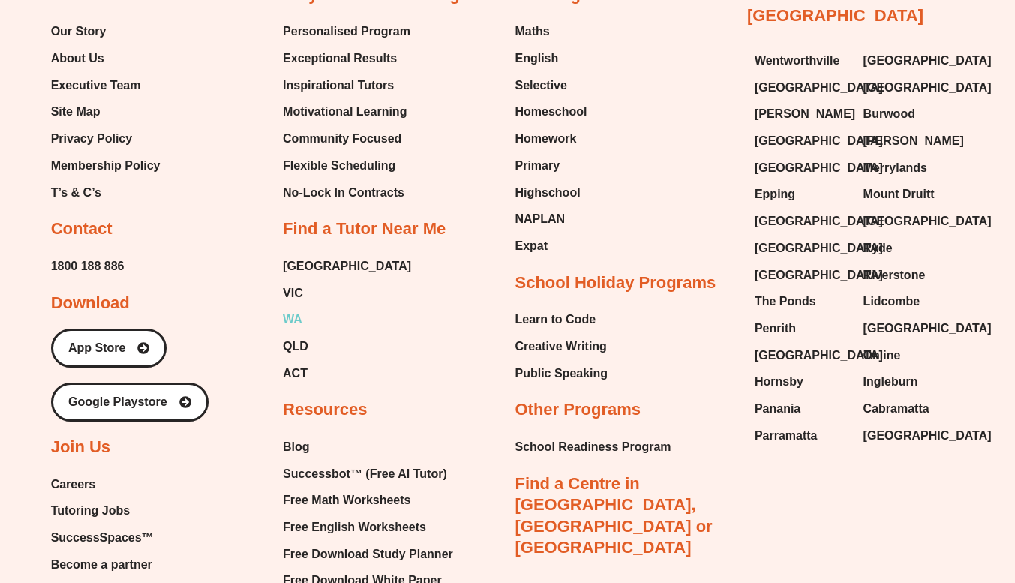 The width and height of the screenshot is (1015, 583). What do you see at coordinates (109, 348) in the screenshot?
I see `a: App Store` at bounding box center [109, 348].